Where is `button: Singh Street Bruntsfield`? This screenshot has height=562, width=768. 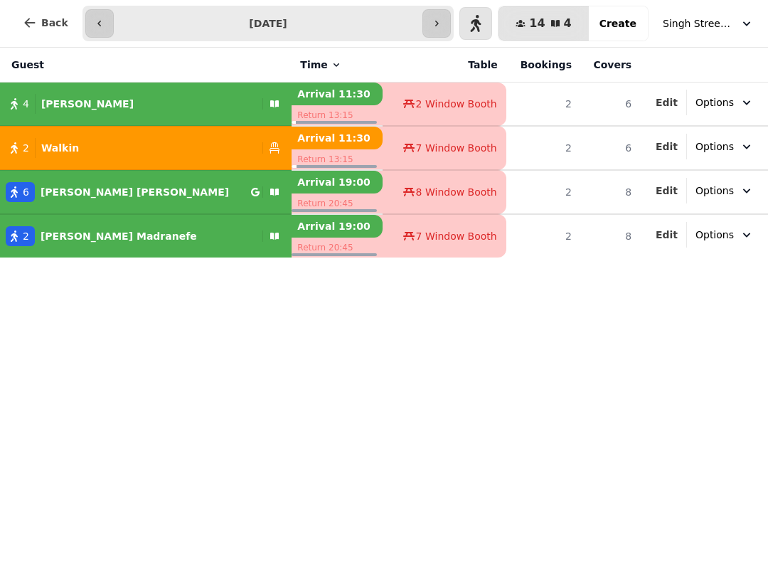 button: Singh Street Bruntsfield is located at coordinates (709, 23).